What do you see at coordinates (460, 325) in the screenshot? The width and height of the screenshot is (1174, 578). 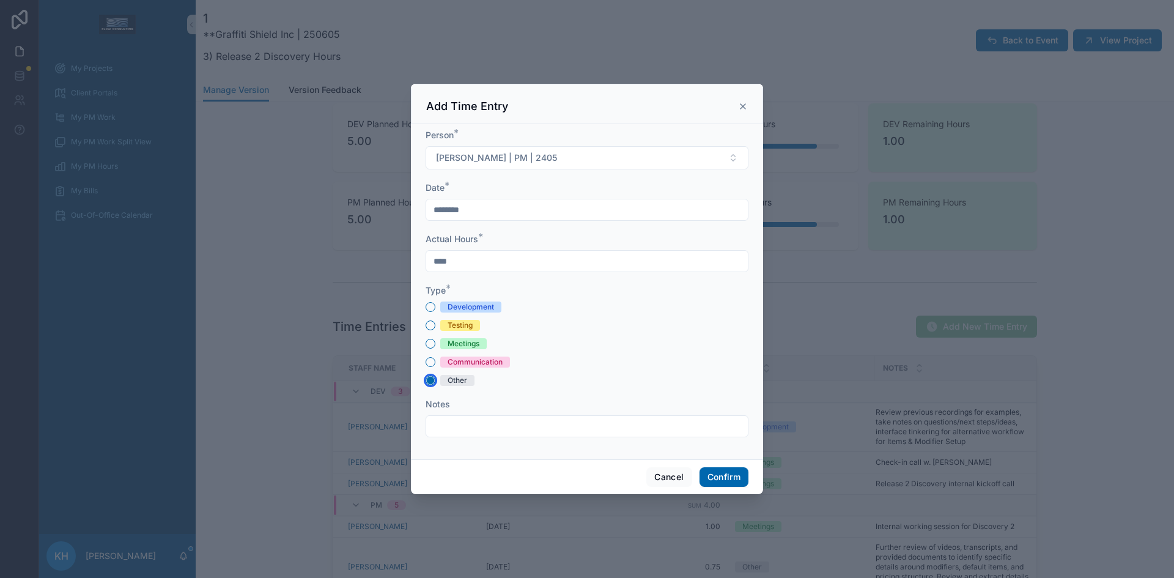 I see `div: Testing` at bounding box center [460, 325].